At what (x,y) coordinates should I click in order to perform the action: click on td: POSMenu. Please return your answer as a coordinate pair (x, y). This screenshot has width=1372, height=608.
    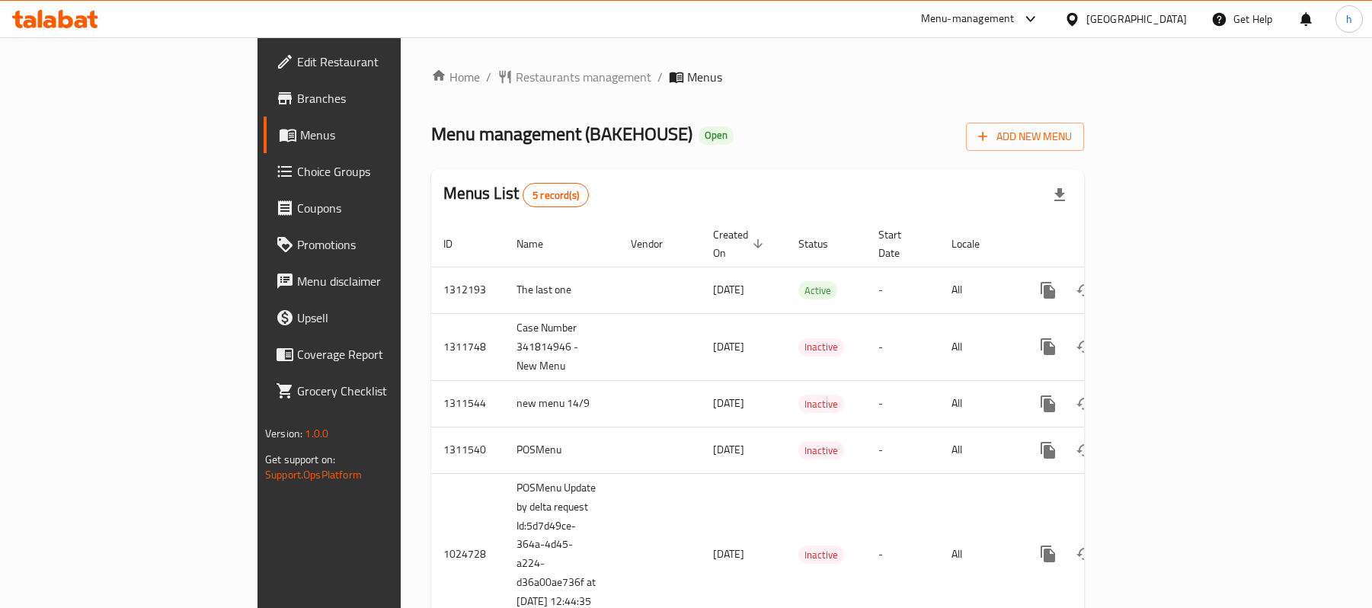
    Looking at the image, I should click on (561, 449).